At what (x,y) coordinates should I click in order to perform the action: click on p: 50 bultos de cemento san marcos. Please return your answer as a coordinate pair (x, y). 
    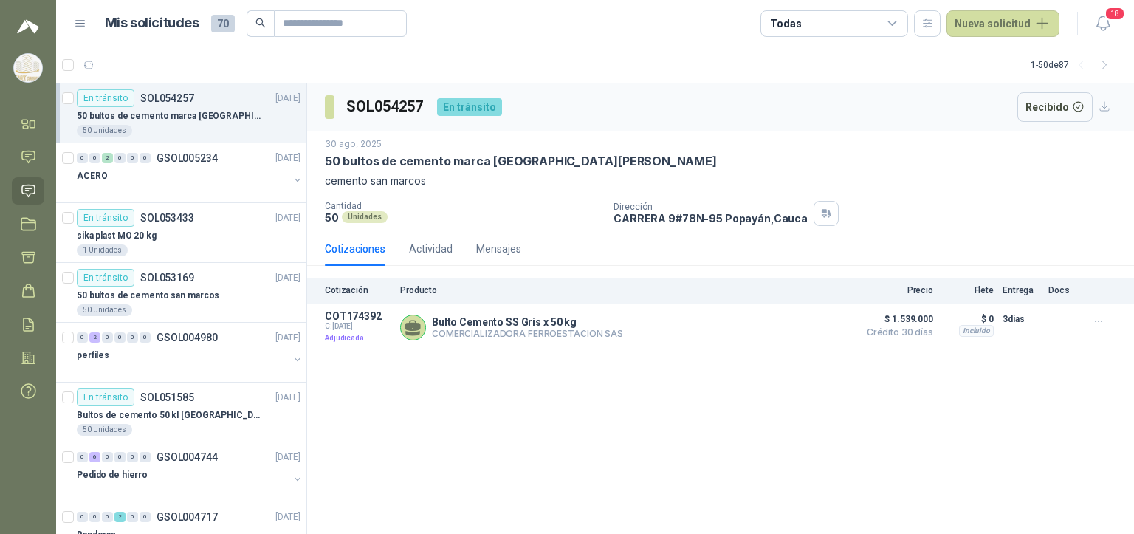
    Looking at the image, I should click on (148, 295).